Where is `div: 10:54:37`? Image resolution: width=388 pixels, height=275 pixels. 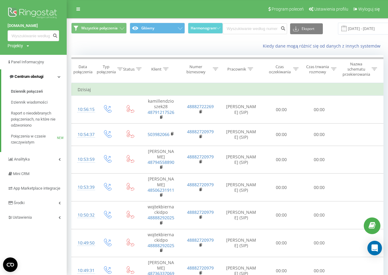
div: 10:54:37 is located at coordinates (84, 135).